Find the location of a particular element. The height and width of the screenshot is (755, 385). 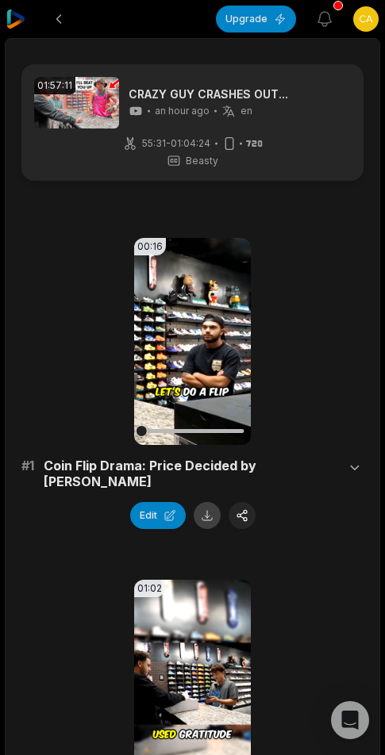

span: en is located at coordinates (246, 111).